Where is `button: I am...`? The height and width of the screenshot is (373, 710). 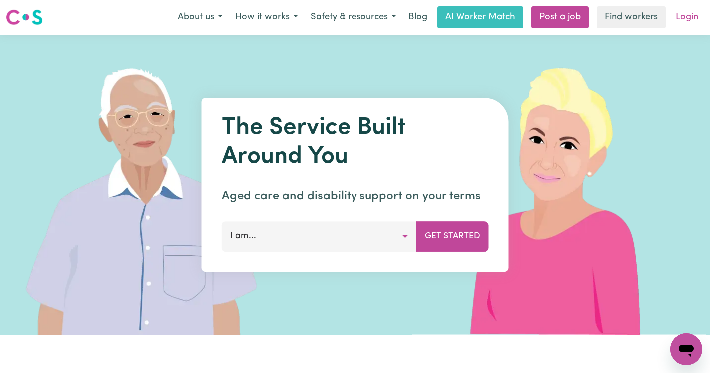 button: I am... is located at coordinates (319, 236).